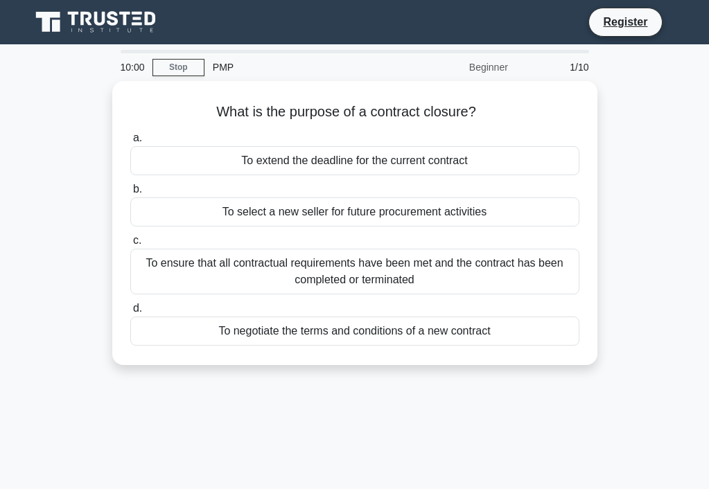 This screenshot has width=709, height=489. What do you see at coordinates (132, 67) in the screenshot?
I see `div: 10:00` at bounding box center [132, 67].